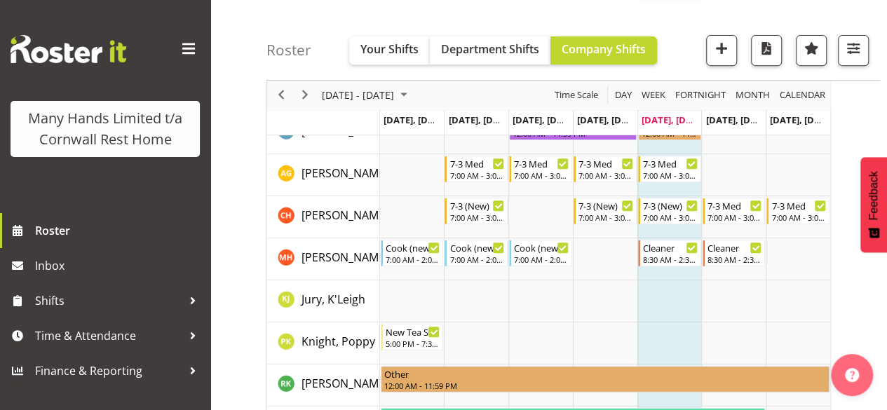  Describe the element at coordinates (305, 95) in the screenshot. I see `button: Next` at that location.